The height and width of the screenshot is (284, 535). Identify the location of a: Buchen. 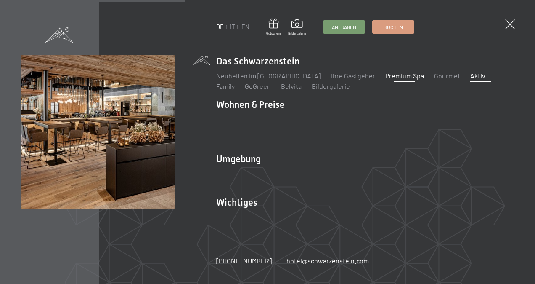
(393, 27).